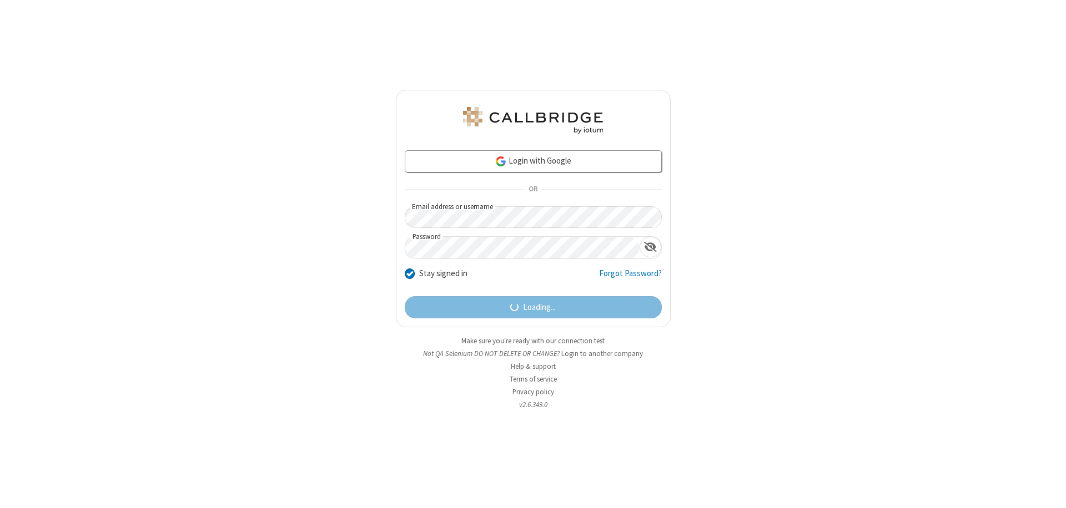  Describe the element at coordinates (533, 405) in the screenshot. I see `li: v2.6.349.0` at that location.